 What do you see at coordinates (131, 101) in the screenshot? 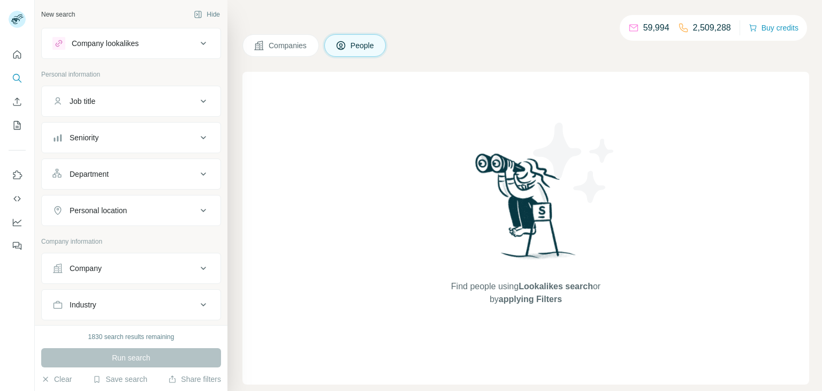
I see `button: Job title` at bounding box center [131, 101].